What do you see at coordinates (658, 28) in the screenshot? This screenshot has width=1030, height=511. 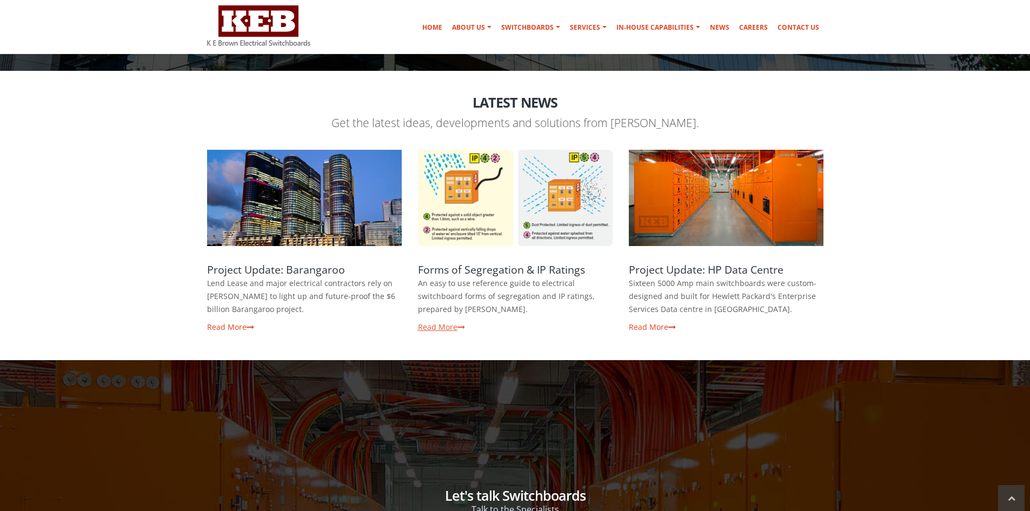 I see `a: In-house Capabilities` at bounding box center [658, 28].